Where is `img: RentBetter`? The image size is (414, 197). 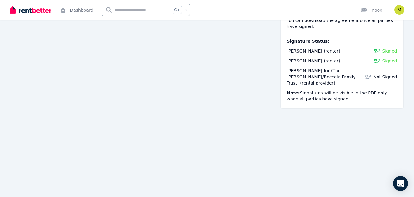
img: RentBetter is located at coordinates (31, 10).